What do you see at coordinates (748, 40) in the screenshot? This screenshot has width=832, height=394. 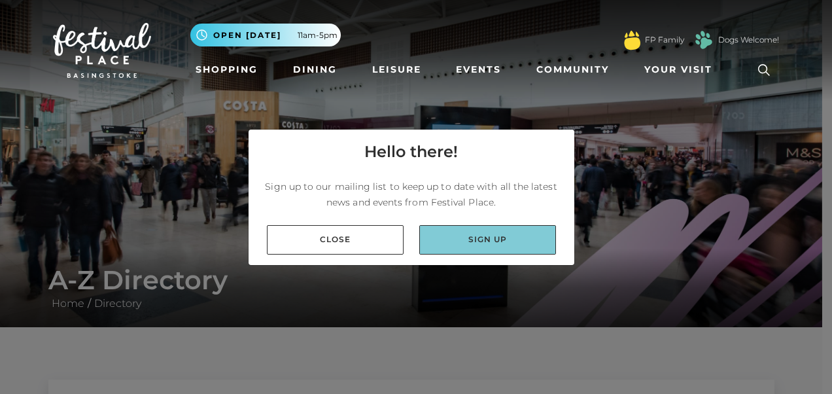 I see `a: Dogs Welcome!` at bounding box center [748, 40].